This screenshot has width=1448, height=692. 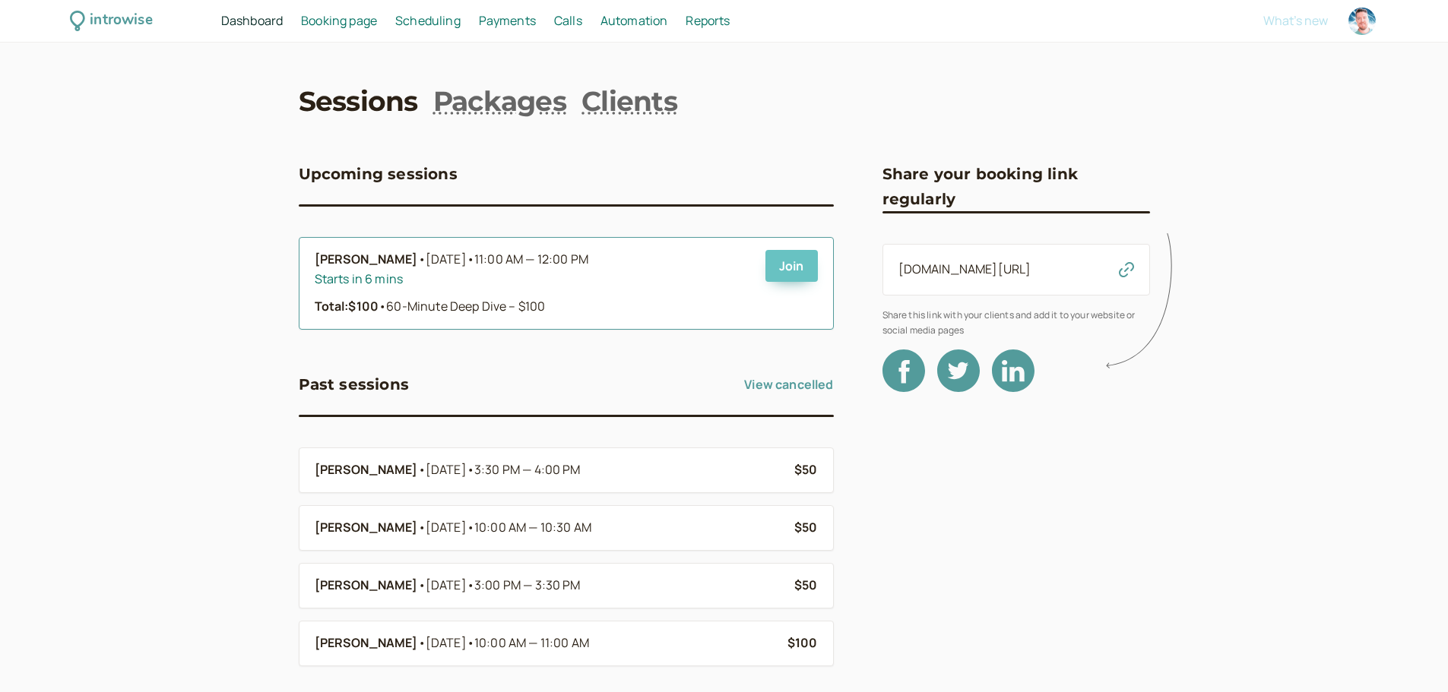 I want to click on span: 10:00 AM — 10:30 AM, so click(x=533, y=527).